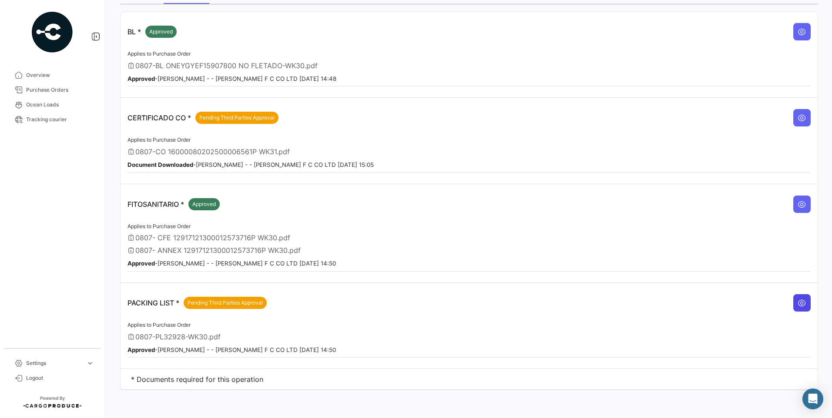 Image resolution: width=832 pixels, height=418 pixels. What do you see at coordinates (52, 90) in the screenshot?
I see `a: Purchase Orders` at bounding box center [52, 90].